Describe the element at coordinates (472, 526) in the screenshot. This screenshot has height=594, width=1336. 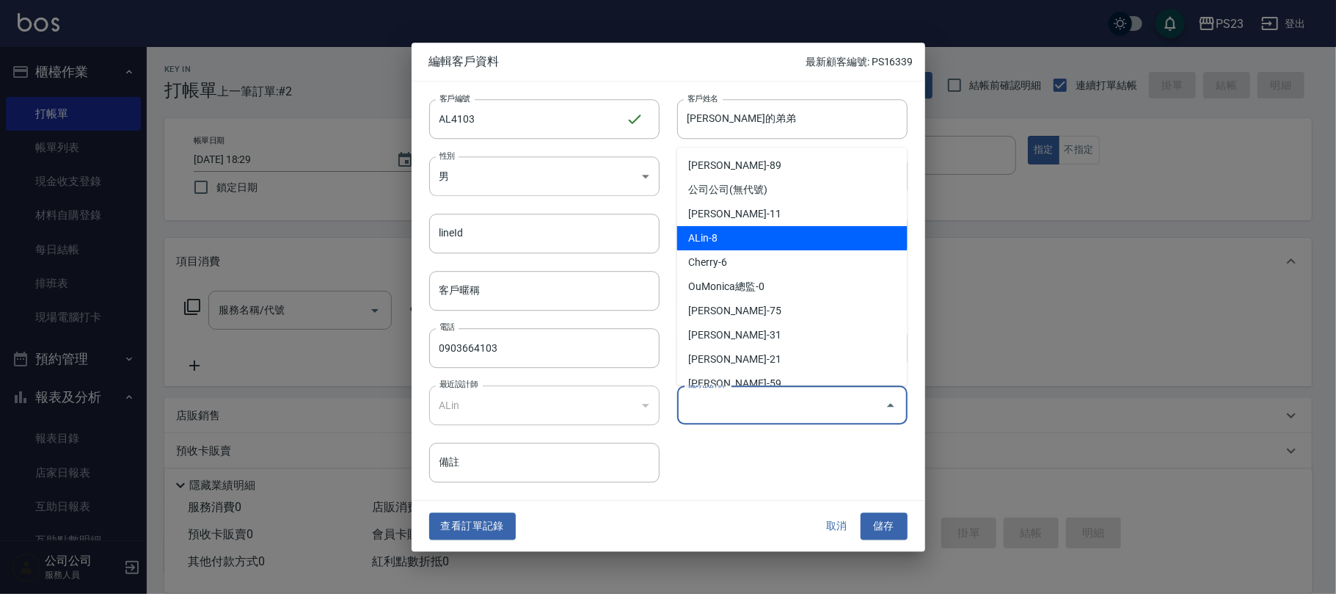
I see `button: 查看訂單記錄` at that location.